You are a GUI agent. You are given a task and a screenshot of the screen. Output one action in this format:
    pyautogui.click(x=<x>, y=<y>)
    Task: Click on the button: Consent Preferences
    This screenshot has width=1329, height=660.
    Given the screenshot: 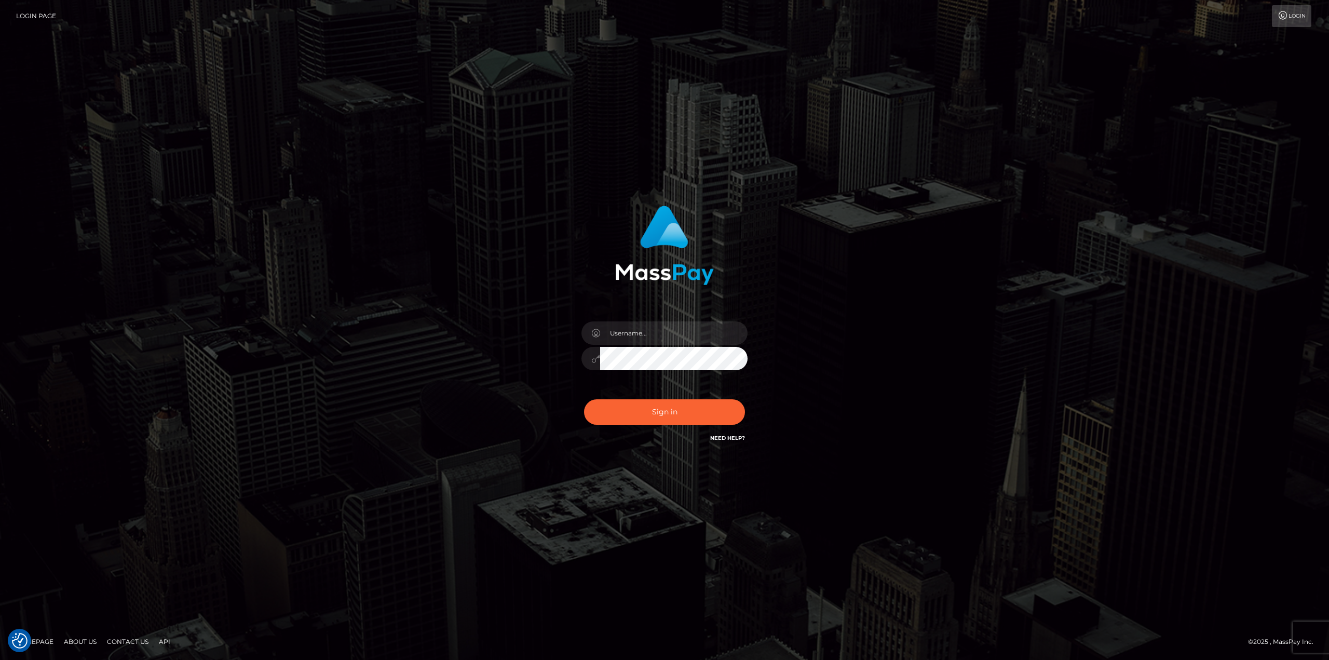 What is the action you would take?
    pyautogui.click(x=20, y=640)
    